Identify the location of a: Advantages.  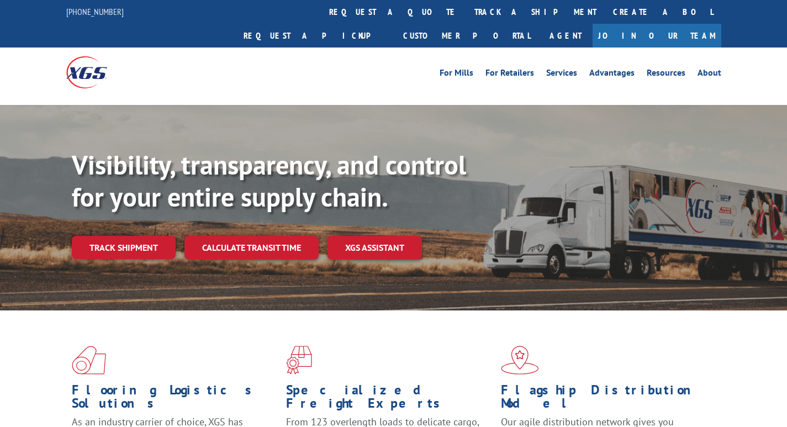
(612, 75).